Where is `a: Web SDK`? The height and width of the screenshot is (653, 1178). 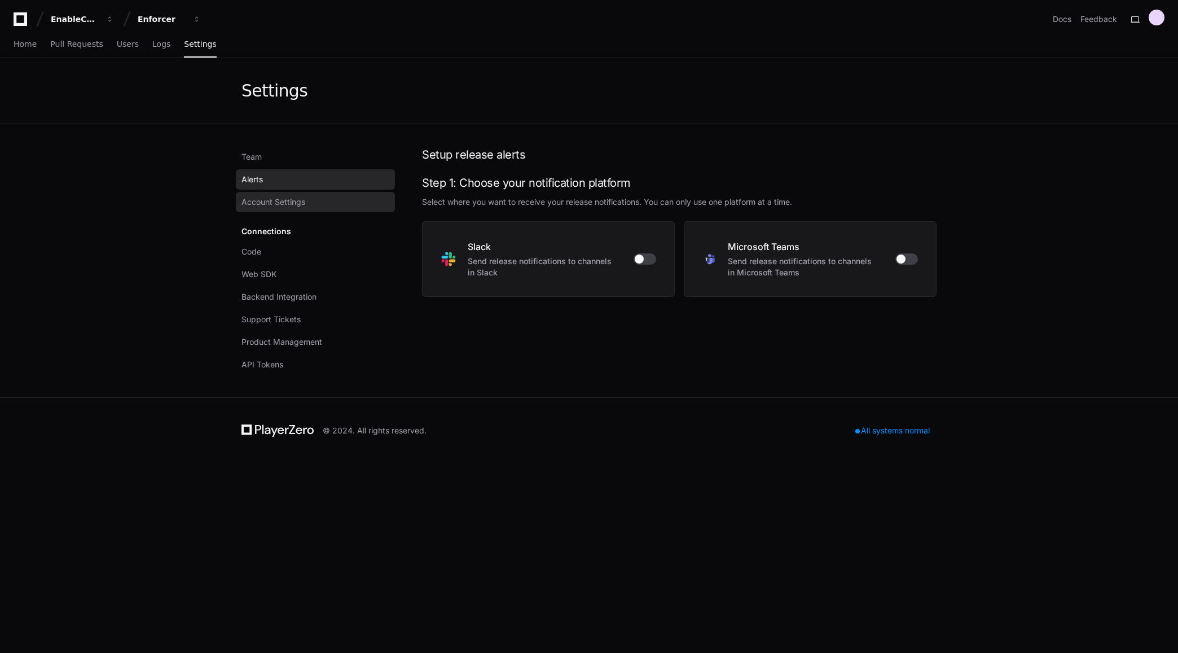 a: Web SDK is located at coordinates (315, 274).